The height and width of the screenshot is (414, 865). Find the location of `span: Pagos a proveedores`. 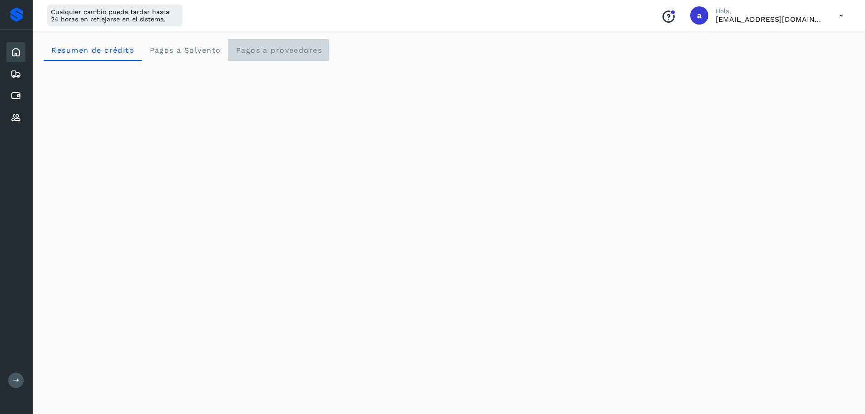

span: Pagos a proveedores is located at coordinates (278, 50).